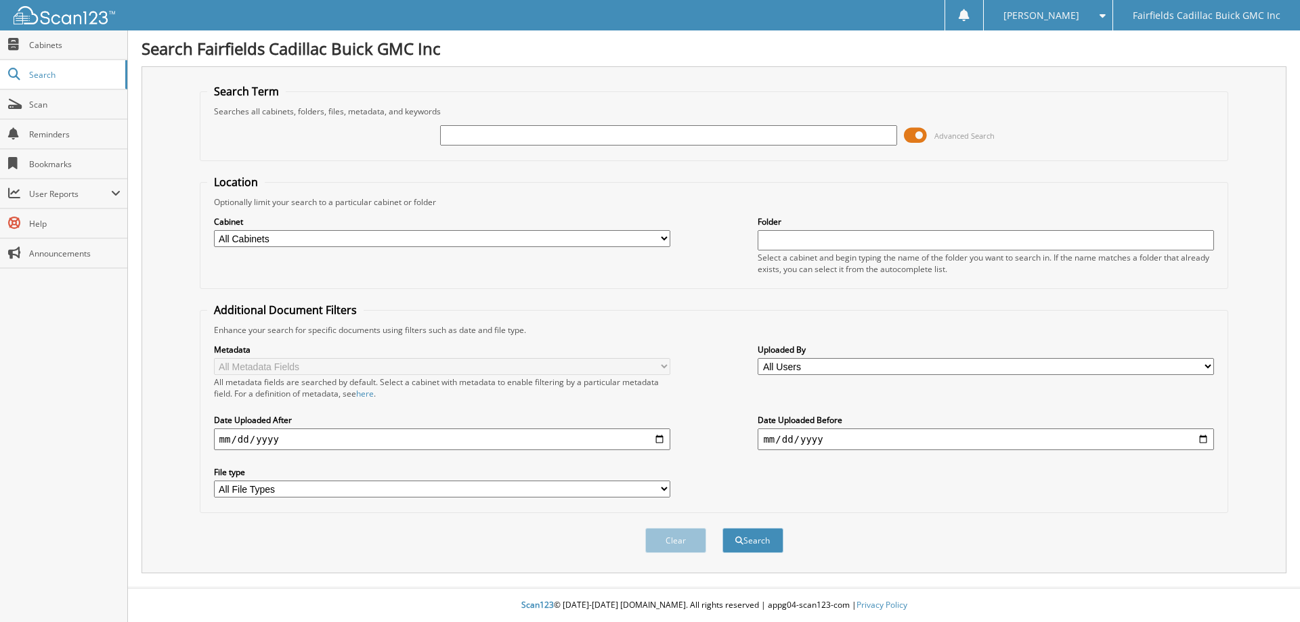 The image size is (1300, 622). Describe the element at coordinates (285, 310) in the screenshot. I see `legend: Additional Document Filters` at that location.